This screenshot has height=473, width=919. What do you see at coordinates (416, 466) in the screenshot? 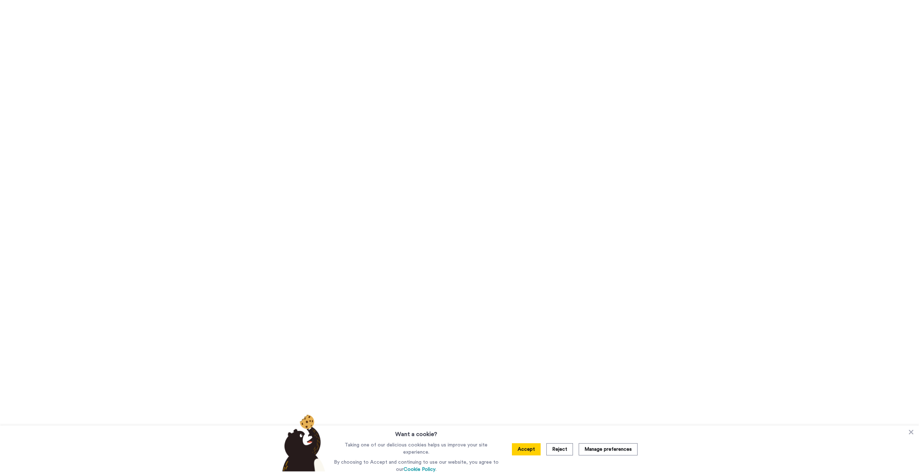
I see `p: By choosing to Accept and continuing to use our website, you agree to our .` at bounding box center [416, 466].